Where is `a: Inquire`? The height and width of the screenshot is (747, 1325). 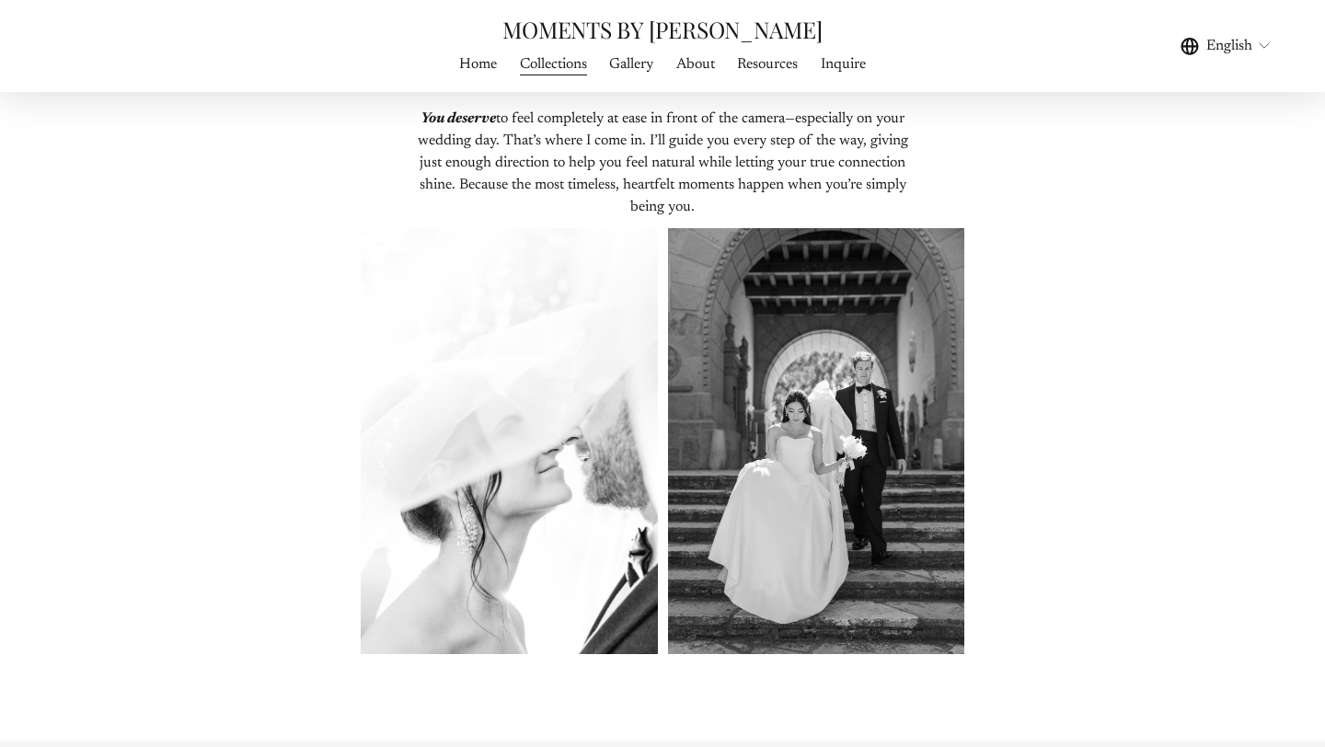
a: Inquire is located at coordinates (843, 64).